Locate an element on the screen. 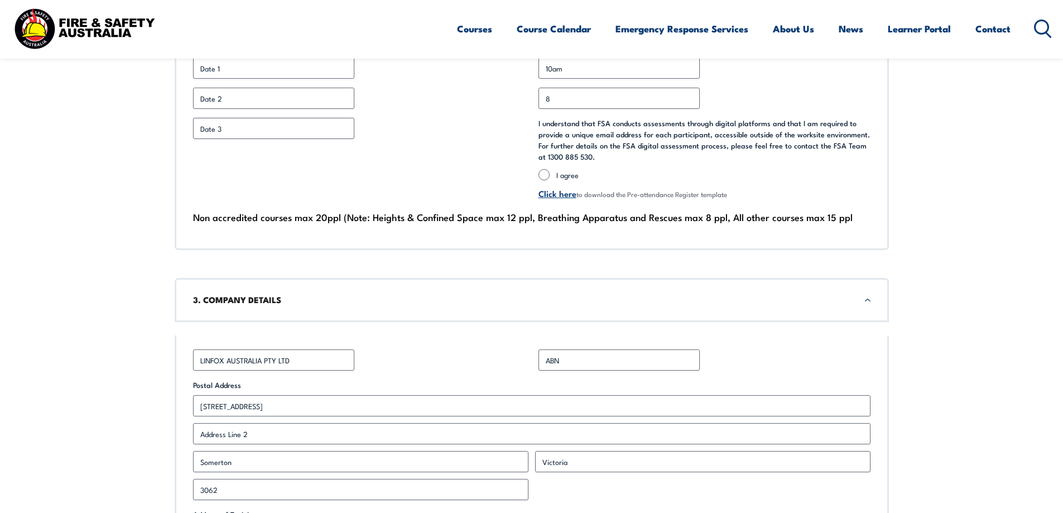 The image size is (1063, 513). a: Emergency Response Services is located at coordinates (682, 28).